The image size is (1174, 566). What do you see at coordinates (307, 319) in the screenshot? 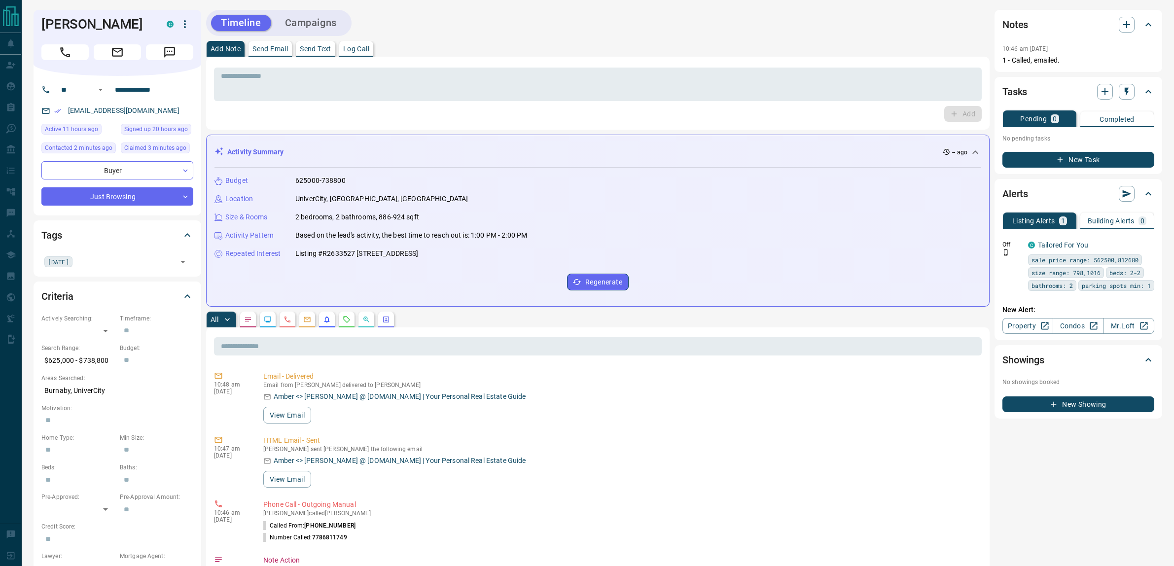
I see `svg: Emails` at bounding box center [307, 319].